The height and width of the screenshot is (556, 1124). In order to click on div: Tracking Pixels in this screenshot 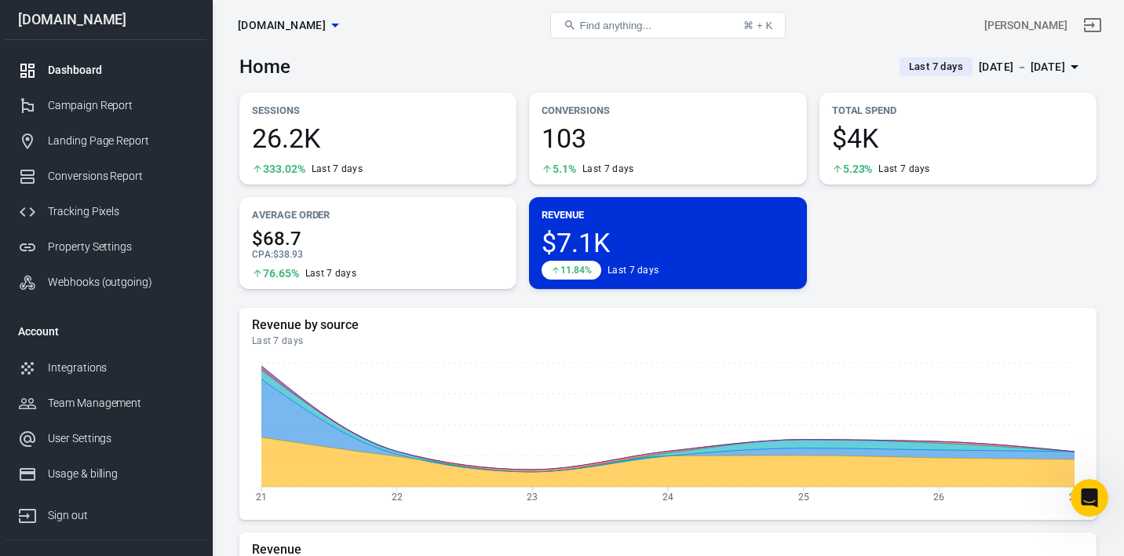, I will do `click(121, 211)`.